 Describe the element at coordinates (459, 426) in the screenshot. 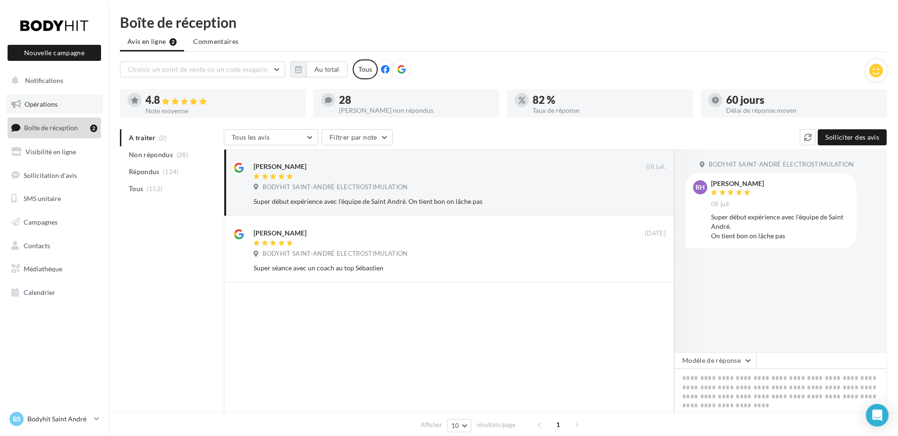

I see `button: 10` at that location.